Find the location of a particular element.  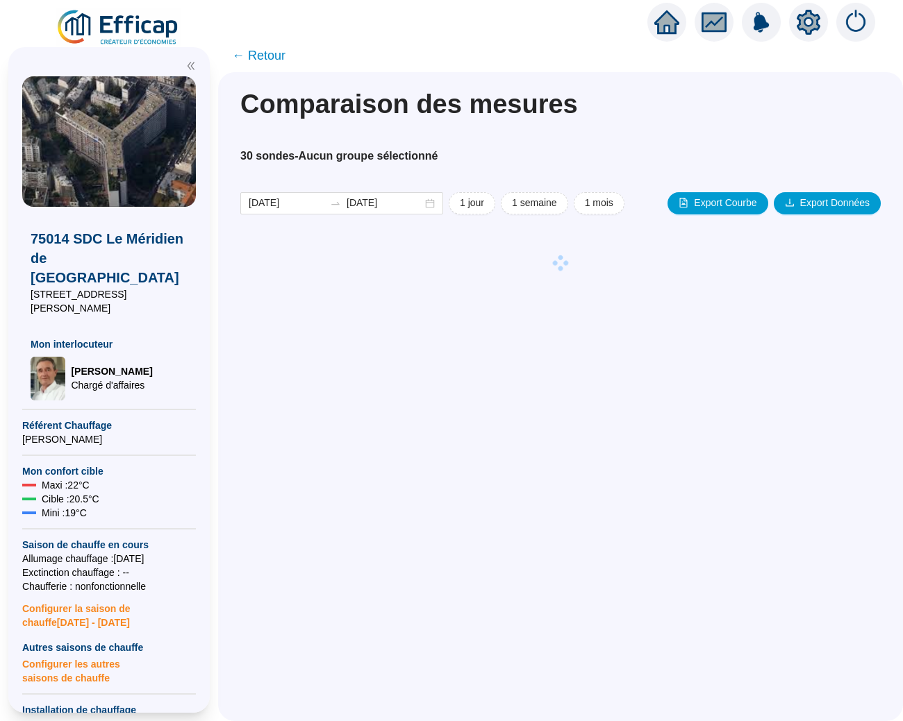

span: Export Courbe is located at coordinates (725, 203).